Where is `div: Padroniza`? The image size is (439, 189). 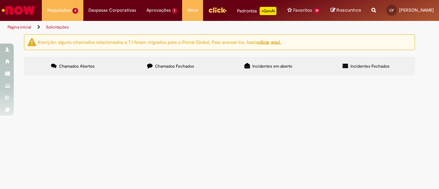 div: Padroniza is located at coordinates (257, 11).